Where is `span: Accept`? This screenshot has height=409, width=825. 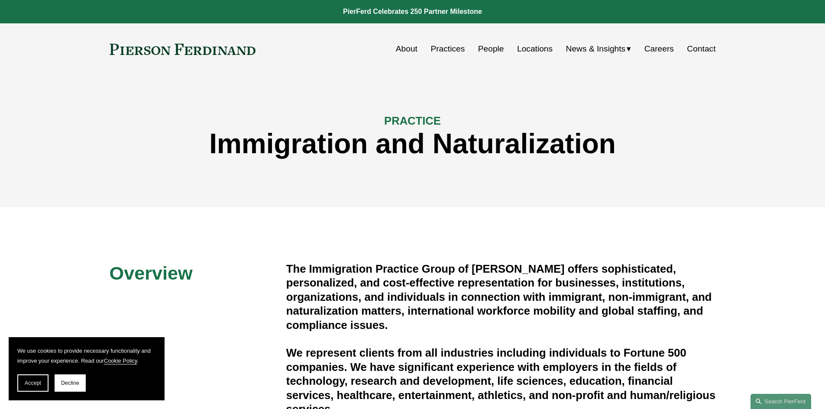
span: Accept is located at coordinates (33, 383).